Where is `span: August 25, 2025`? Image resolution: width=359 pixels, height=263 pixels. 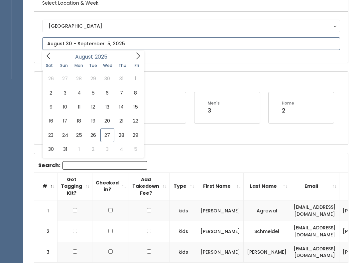
span: August 25, 2025 is located at coordinates (79, 135).